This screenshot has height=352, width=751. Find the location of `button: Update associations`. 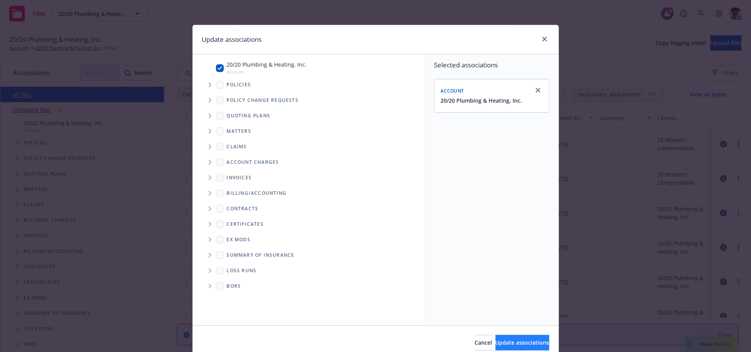

button: Update associations is located at coordinates (522, 343).